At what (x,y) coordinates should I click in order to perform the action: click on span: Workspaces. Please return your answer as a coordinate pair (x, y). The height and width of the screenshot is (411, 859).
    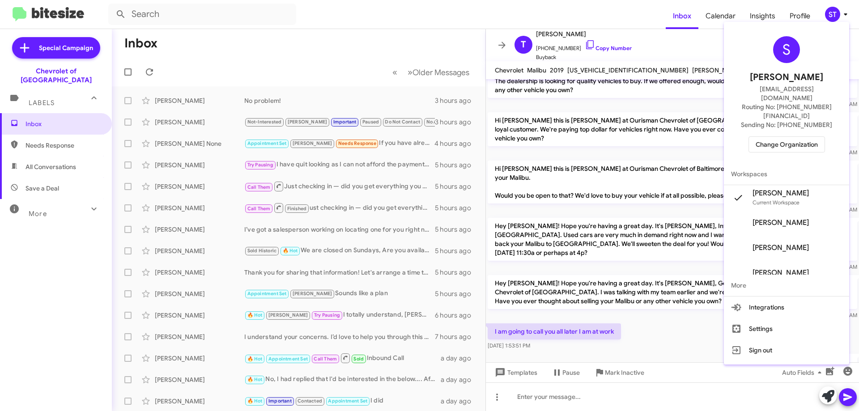
    Looking at the image, I should click on (787, 174).